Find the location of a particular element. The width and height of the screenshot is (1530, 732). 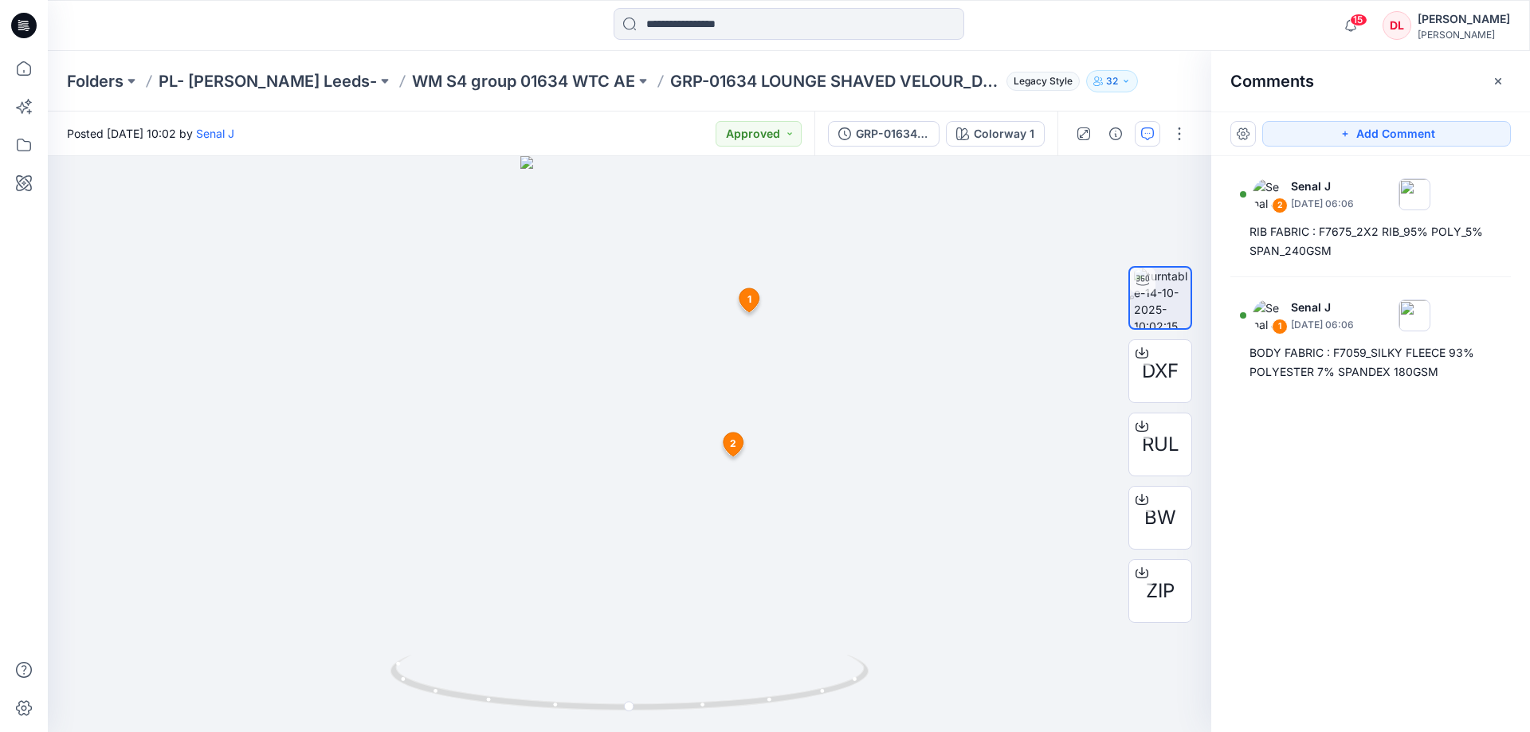

button: 32 is located at coordinates (1111, 81).